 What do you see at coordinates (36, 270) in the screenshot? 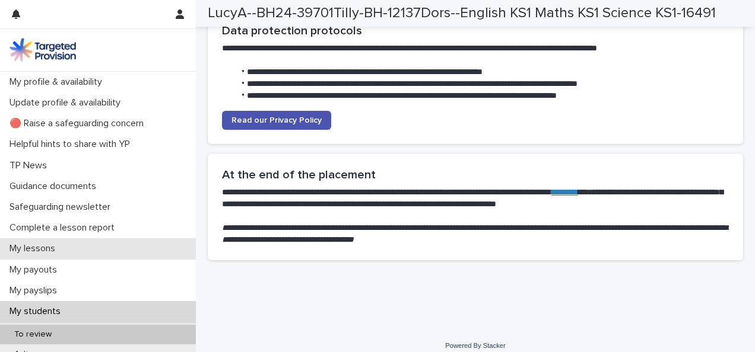
I see `p: My payouts` at bounding box center [36, 270].